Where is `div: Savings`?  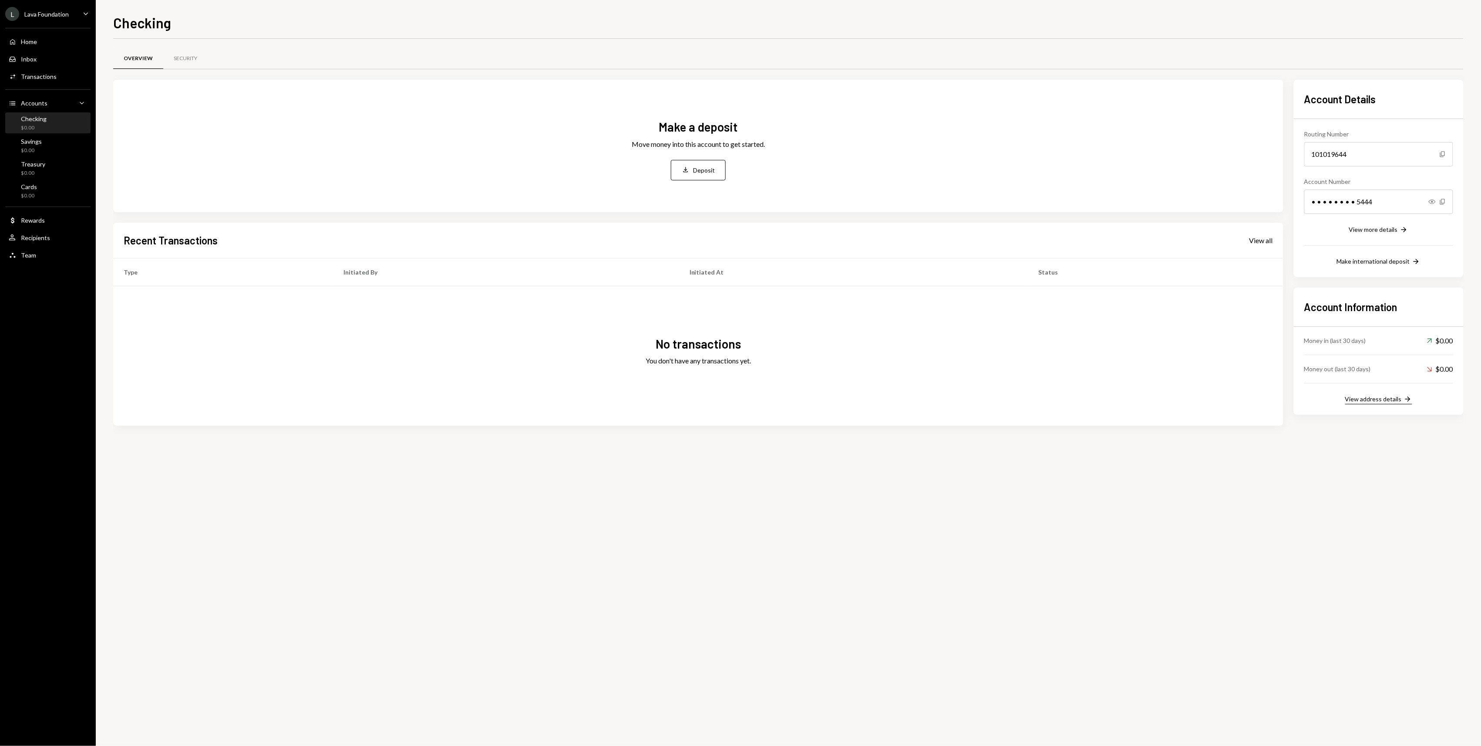 div: Savings is located at coordinates (31, 141).